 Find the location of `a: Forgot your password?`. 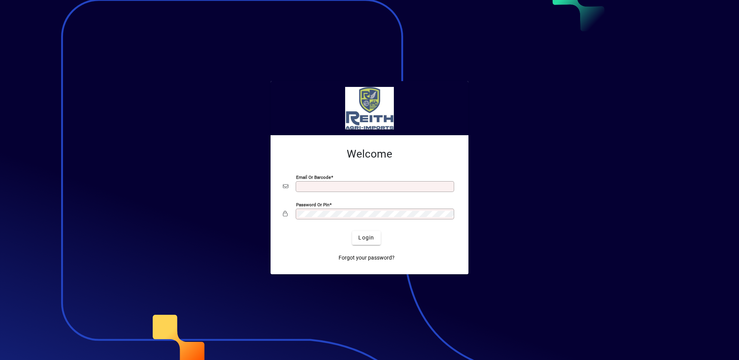

a: Forgot your password? is located at coordinates (366, 258).